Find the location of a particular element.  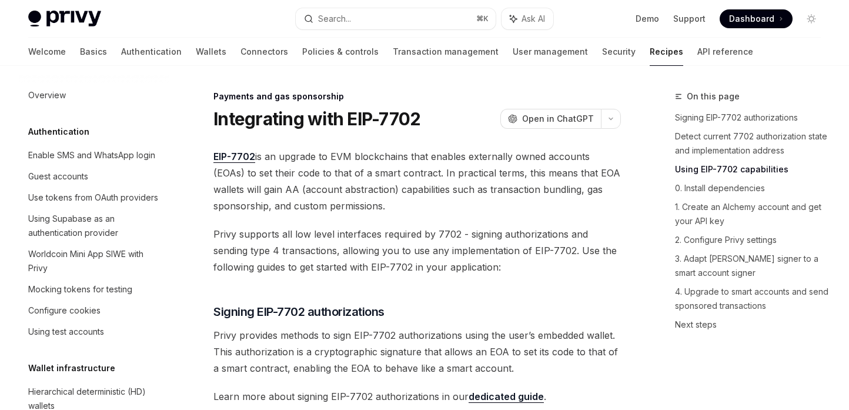

span: Signing EIP-7702 authorizations is located at coordinates (299, 312).